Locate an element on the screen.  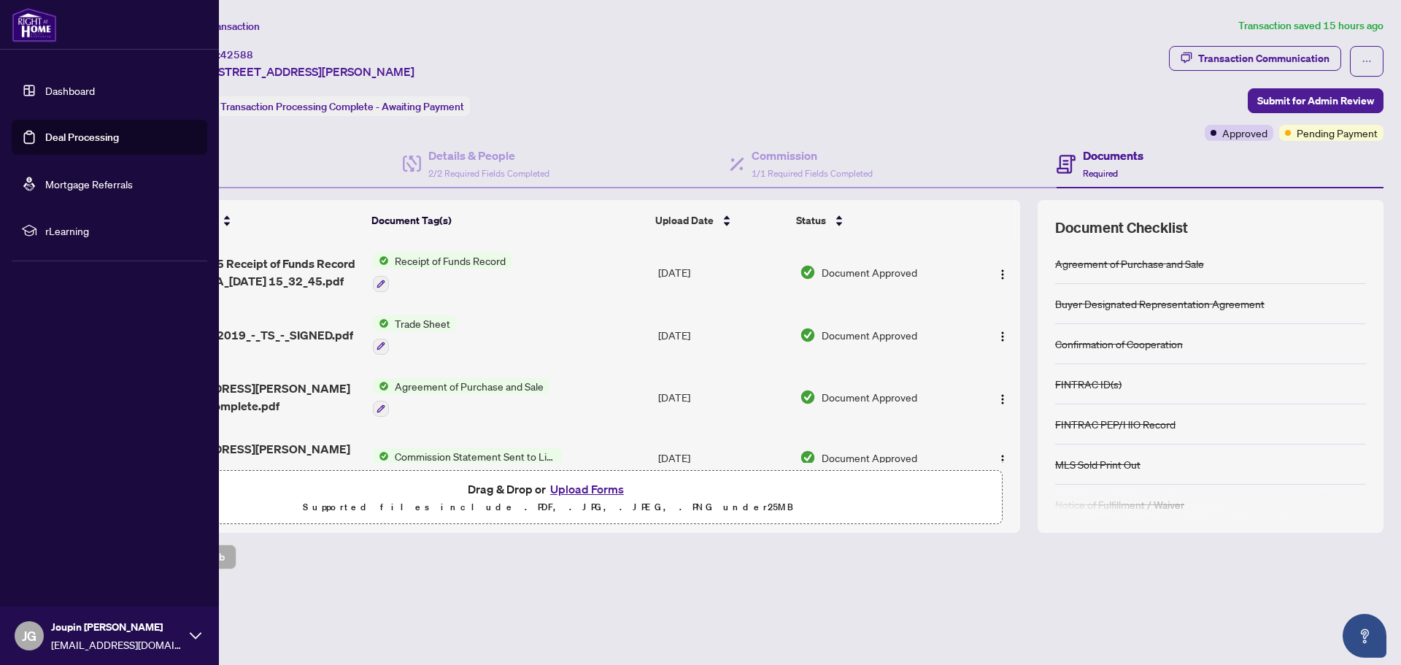
th: Document Tag(s) is located at coordinates (508, 220).